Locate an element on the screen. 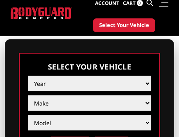 This screenshot has width=179, height=137. h3: Select Your Vehicle is located at coordinates (89, 67).